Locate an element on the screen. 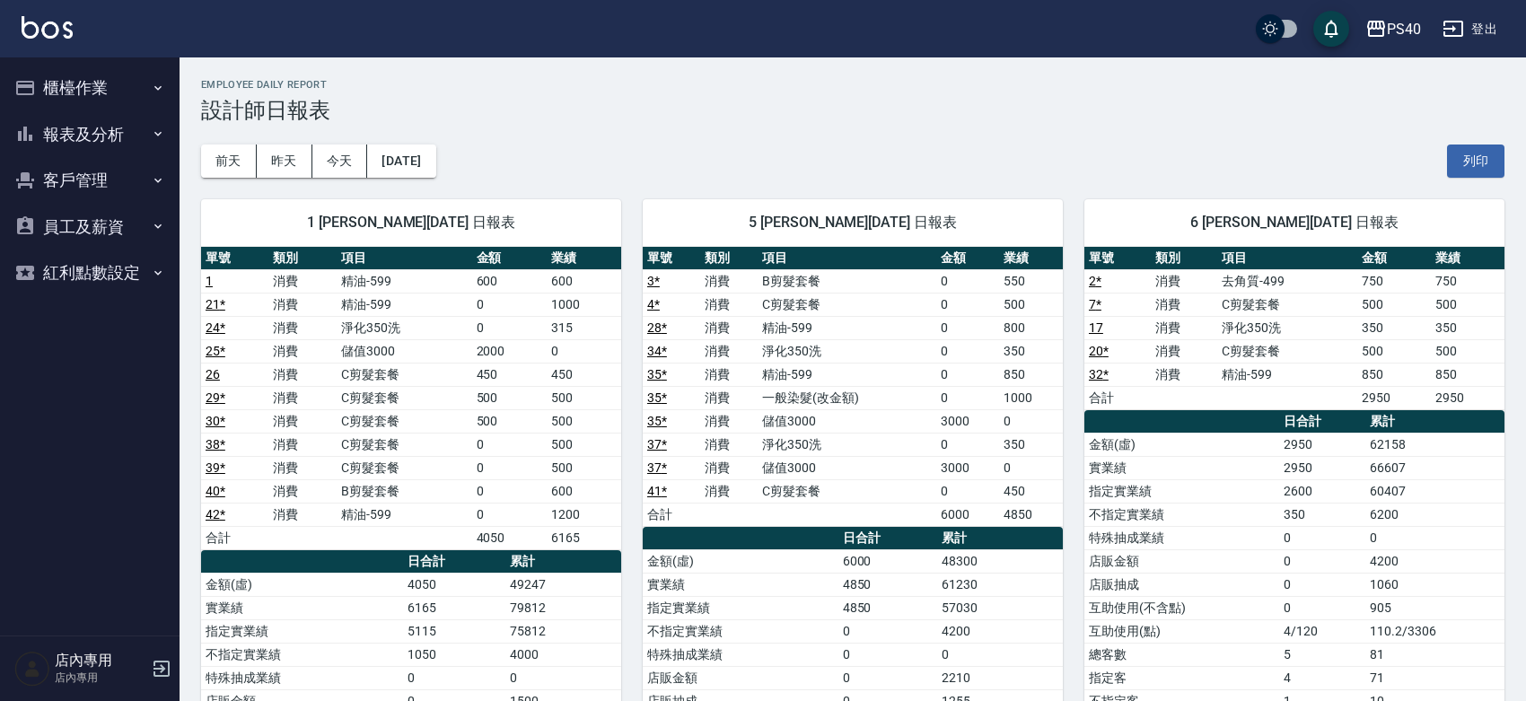  td: 6165 is located at coordinates (454, 608).